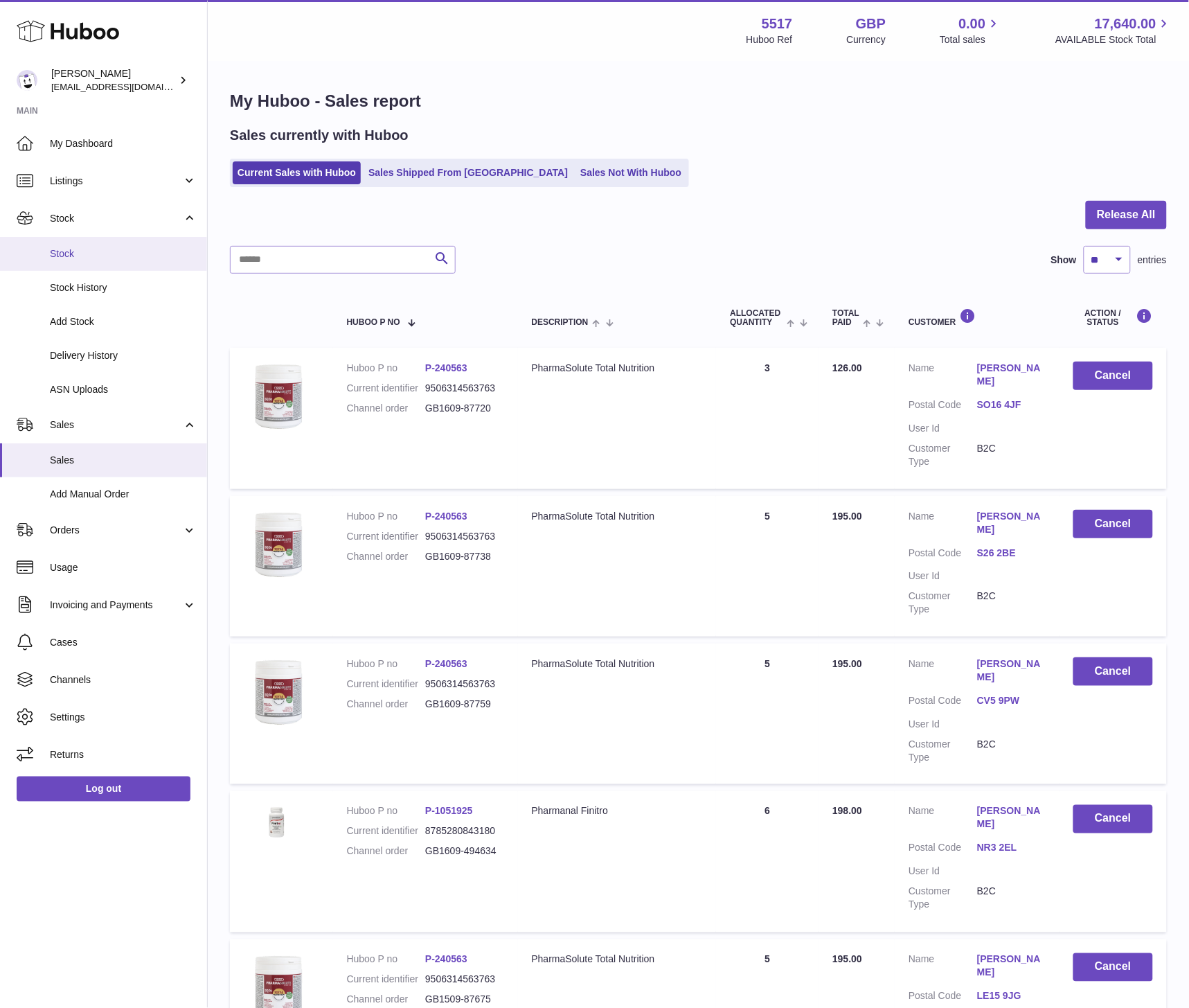 The height and width of the screenshot is (1008, 1189). Describe the element at coordinates (767, 861) in the screenshot. I see `td: 6` at that location.